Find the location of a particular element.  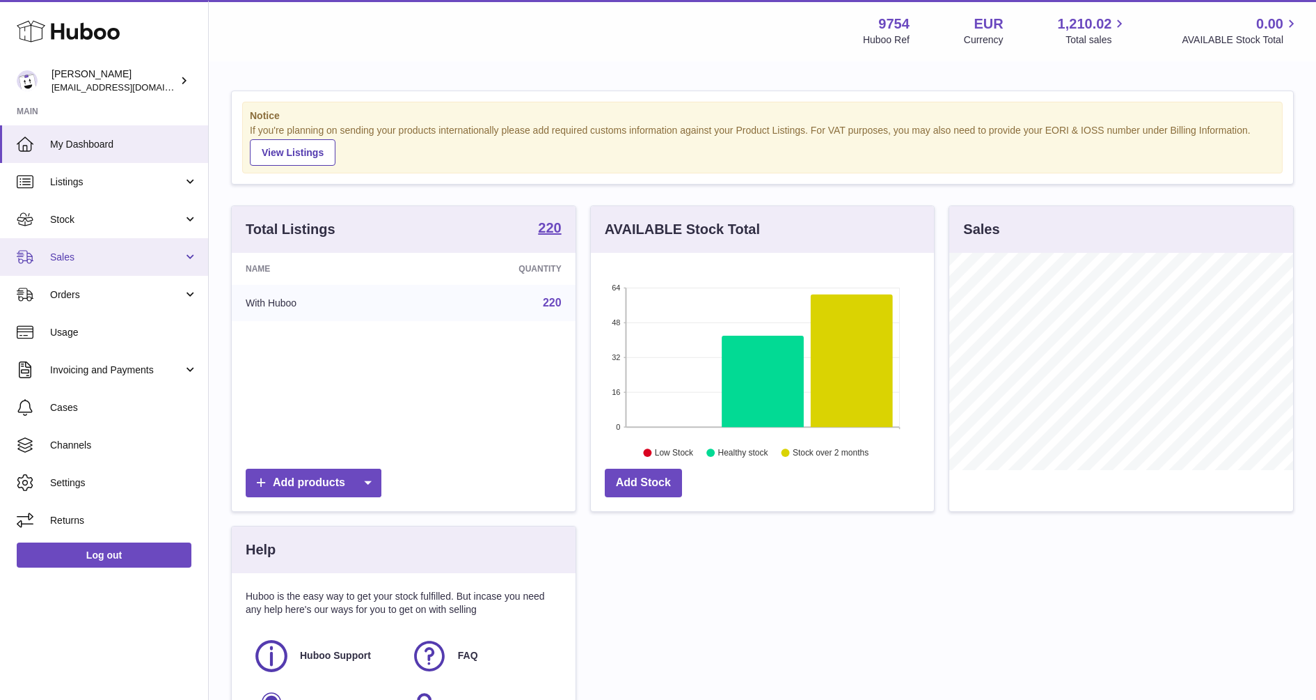

span: Settings is located at coordinates (124, 482).